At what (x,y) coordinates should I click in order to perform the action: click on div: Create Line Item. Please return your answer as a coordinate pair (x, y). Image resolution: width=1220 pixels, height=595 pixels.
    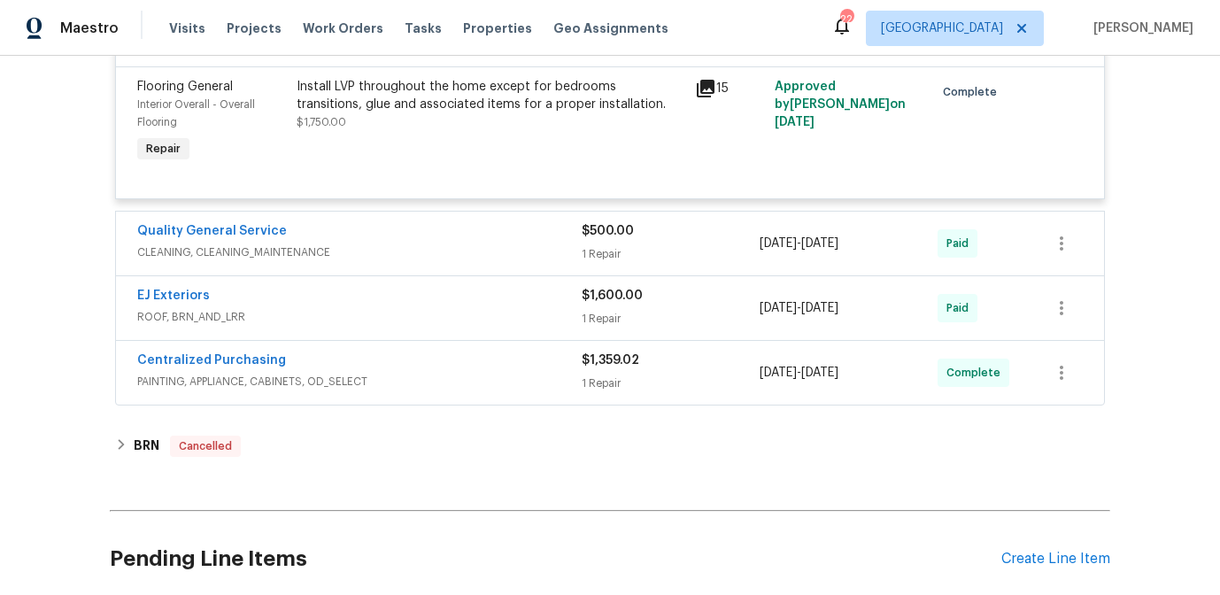
    Looking at the image, I should click on (1055, 559).